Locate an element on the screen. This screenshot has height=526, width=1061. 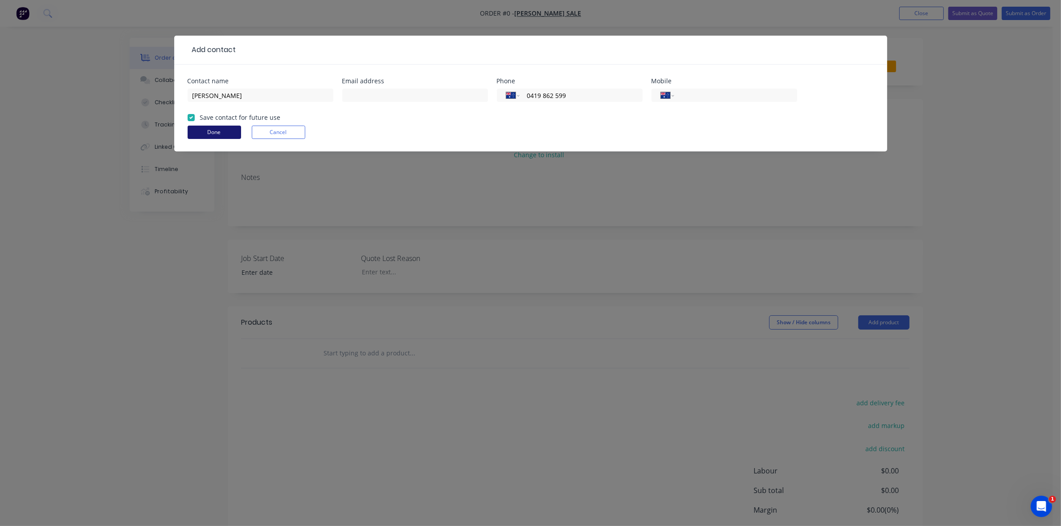
button: Done is located at coordinates (214, 132).